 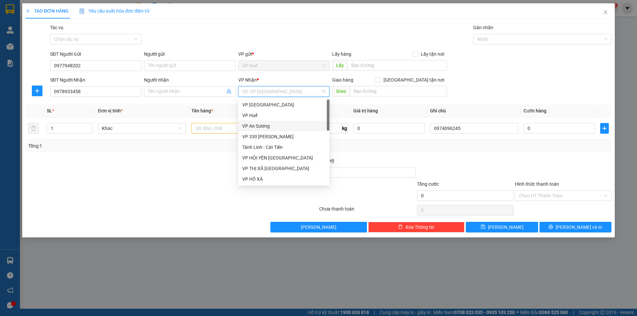 What do you see at coordinates (284, 115) in the screenshot?
I see `div: VP Huế` at bounding box center [284, 115].